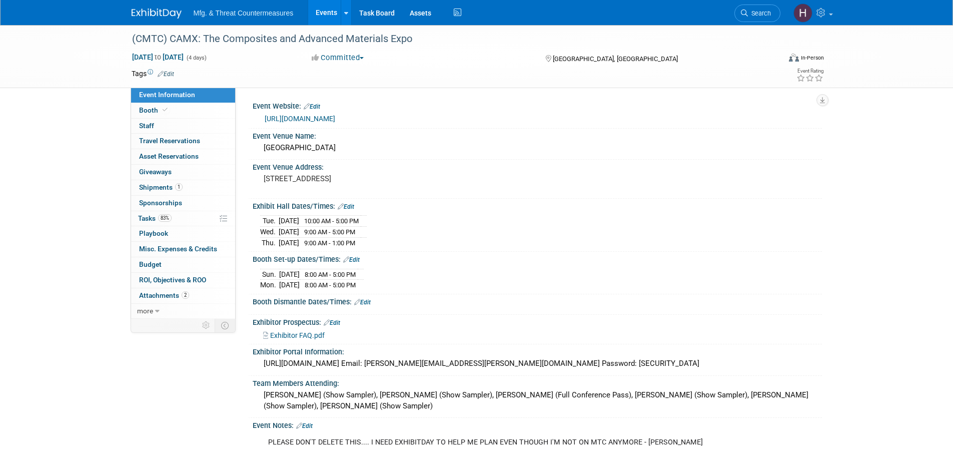 Image resolution: width=953 pixels, height=456 pixels. I want to click on span: 9:00 AM - 1:00 PM, so click(330, 243).